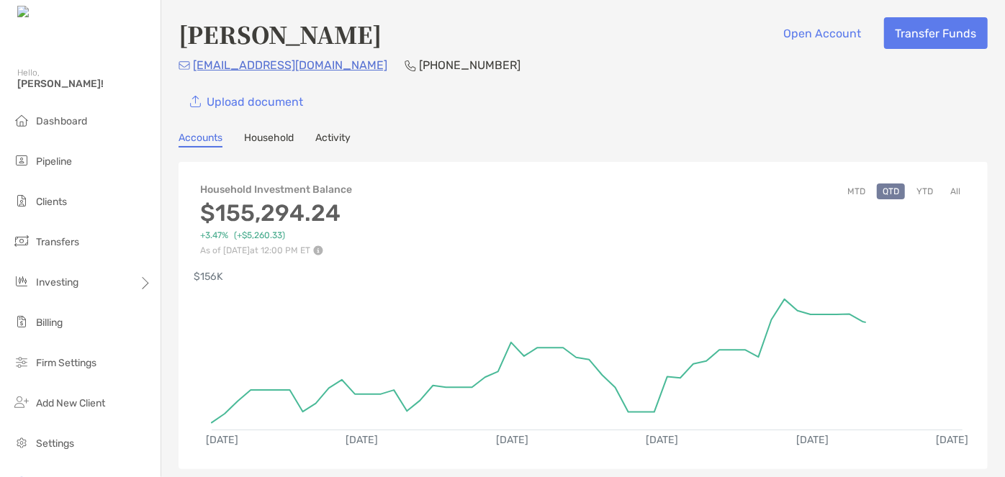 The image size is (1005, 477). I want to click on h3: $155,294.24, so click(276, 213).